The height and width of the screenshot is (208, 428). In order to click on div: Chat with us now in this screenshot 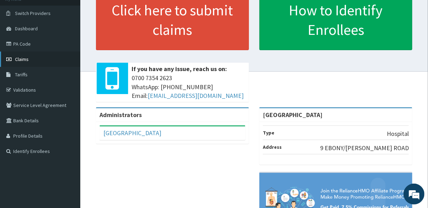, I will do `click(77, 44)`.